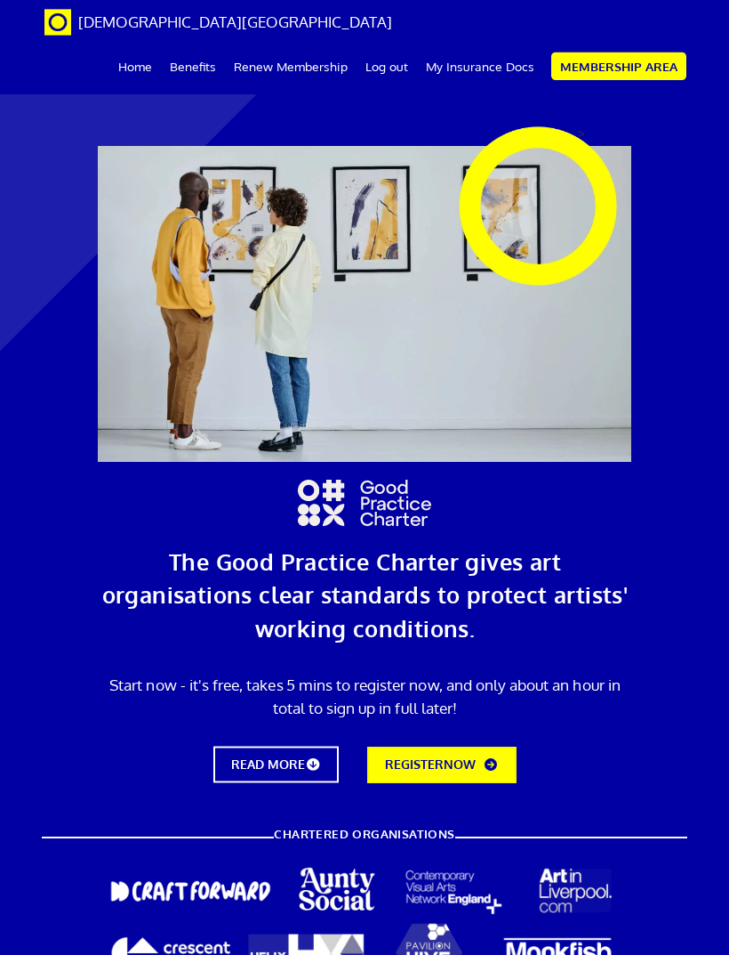  I want to click on span: NOW, so click(460, 764).